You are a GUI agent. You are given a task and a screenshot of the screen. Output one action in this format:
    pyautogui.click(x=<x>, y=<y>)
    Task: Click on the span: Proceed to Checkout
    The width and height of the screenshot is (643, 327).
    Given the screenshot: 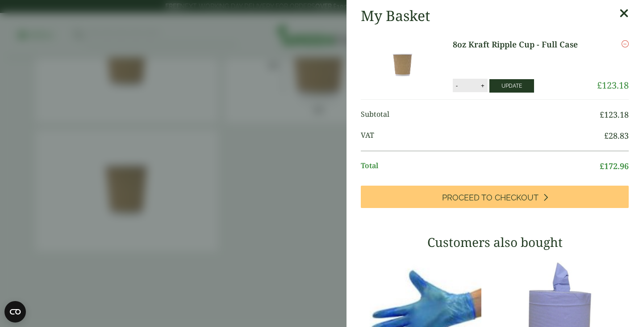 What is the action you would take?
    pyautogui.click(x=490, y=197)
    